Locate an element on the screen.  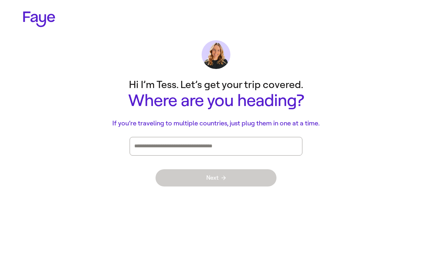
span: Next is located at coordinates (216, 178).